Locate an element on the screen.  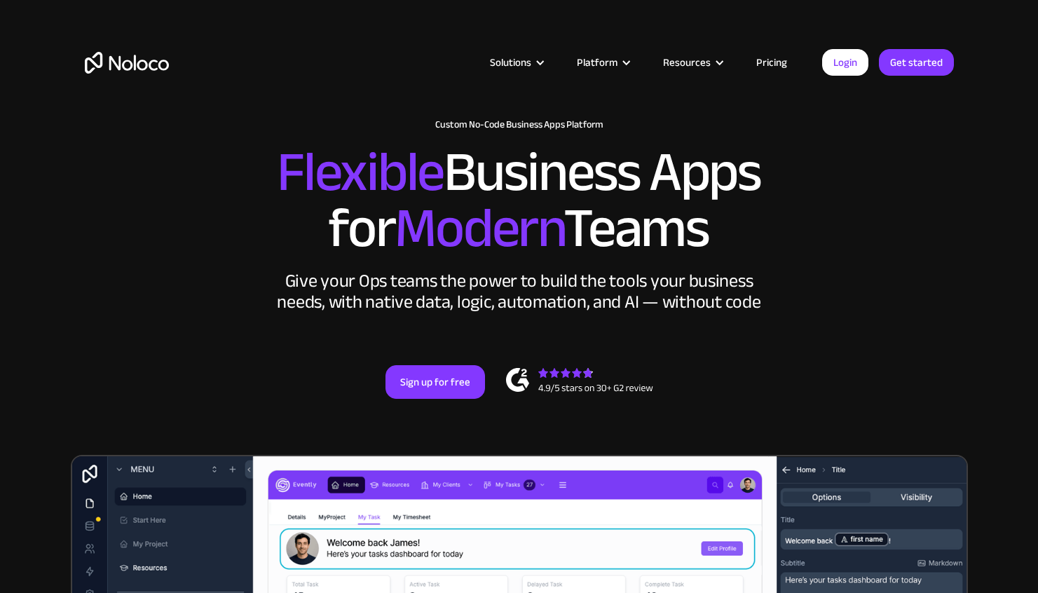
div: Give your Ops teams the power to build the tools your business needs, with native data, logic, au... is located at coordinates (519, 292).